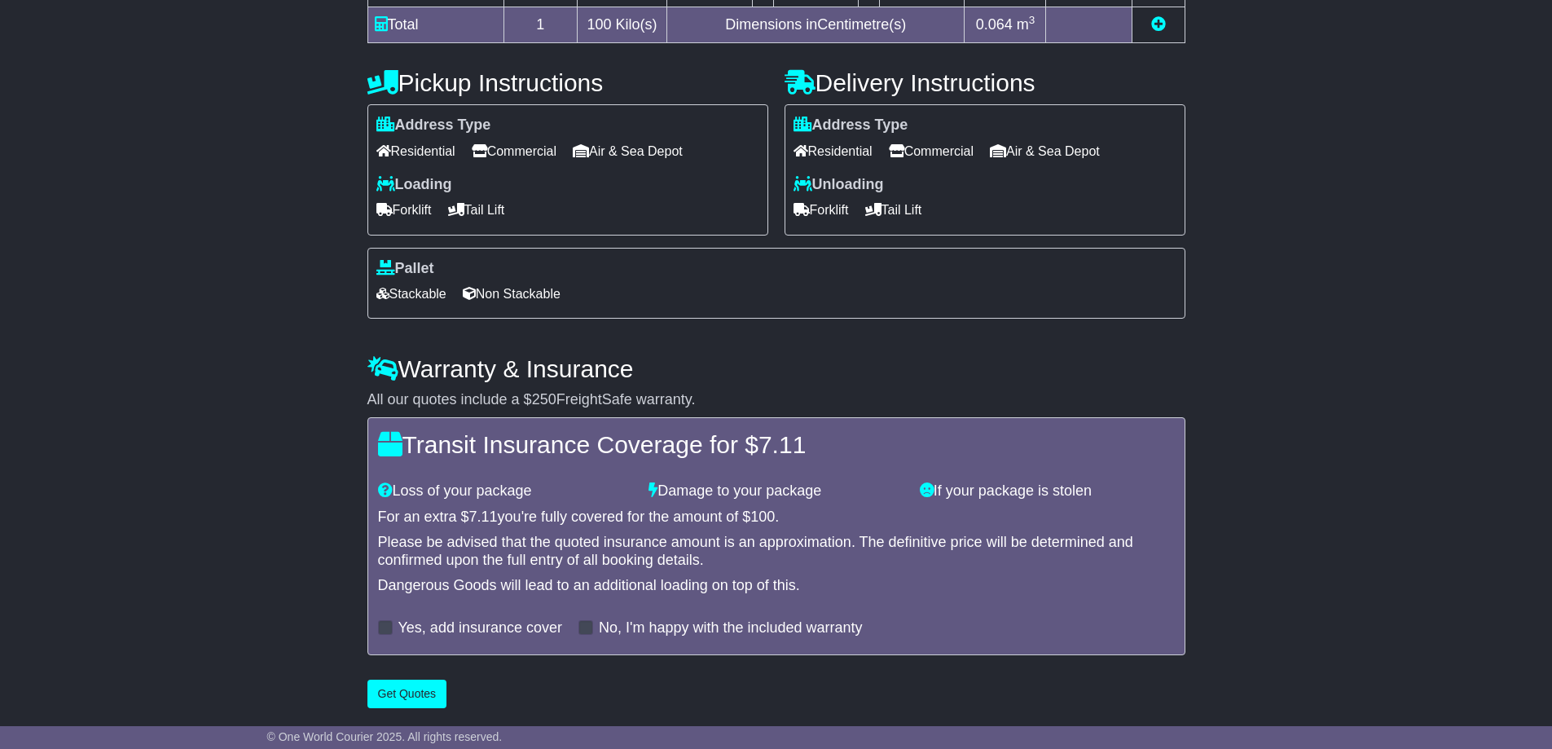 This screenshot has height=749, width=1552. Describe the element at coordinates (1159, 24) in the screenshot. I see `a: Add new item` at that location.